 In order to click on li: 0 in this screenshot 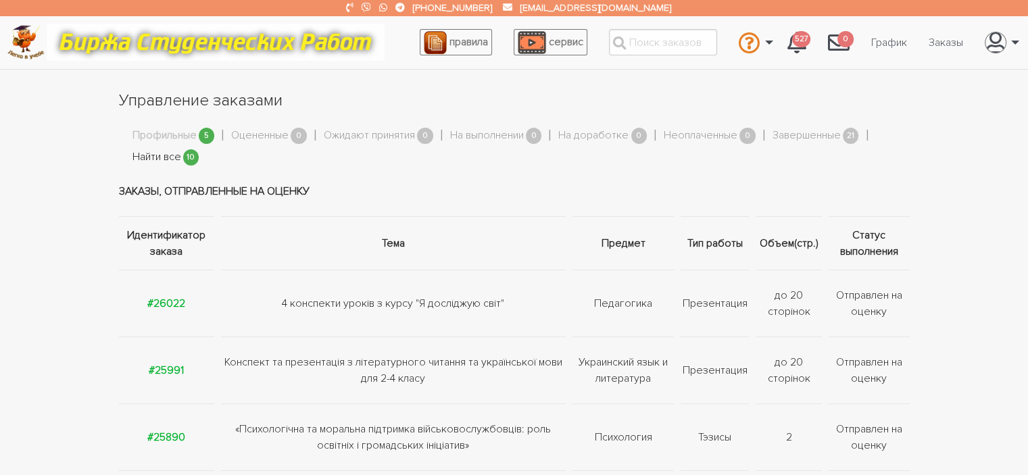, I will do `click(838, 43)`.